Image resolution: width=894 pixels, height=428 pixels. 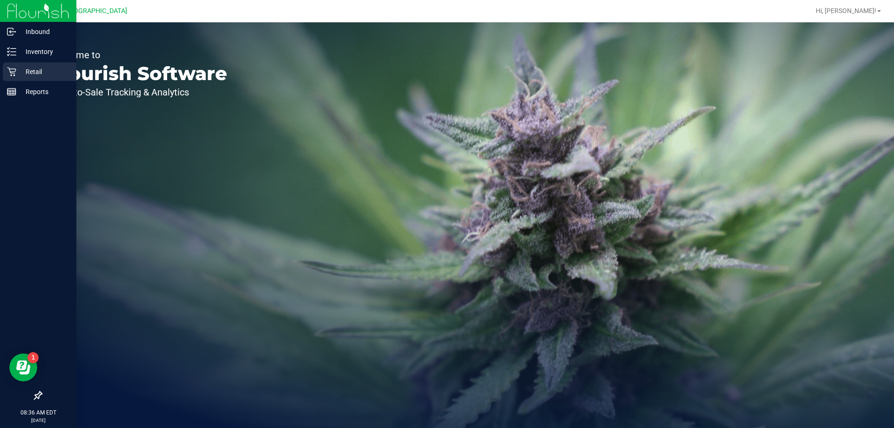 What do you see at coordinates (12, 32) in the screenshot?
I see `inline-svg: Inbound` at bounding box center [12, 32].